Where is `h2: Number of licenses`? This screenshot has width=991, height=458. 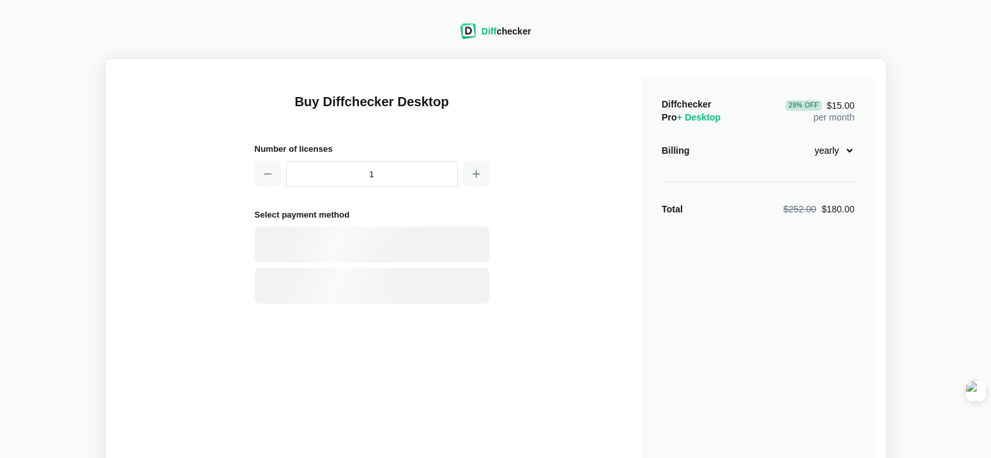
h2: Number of licenses is located at coordinates (372, 148).